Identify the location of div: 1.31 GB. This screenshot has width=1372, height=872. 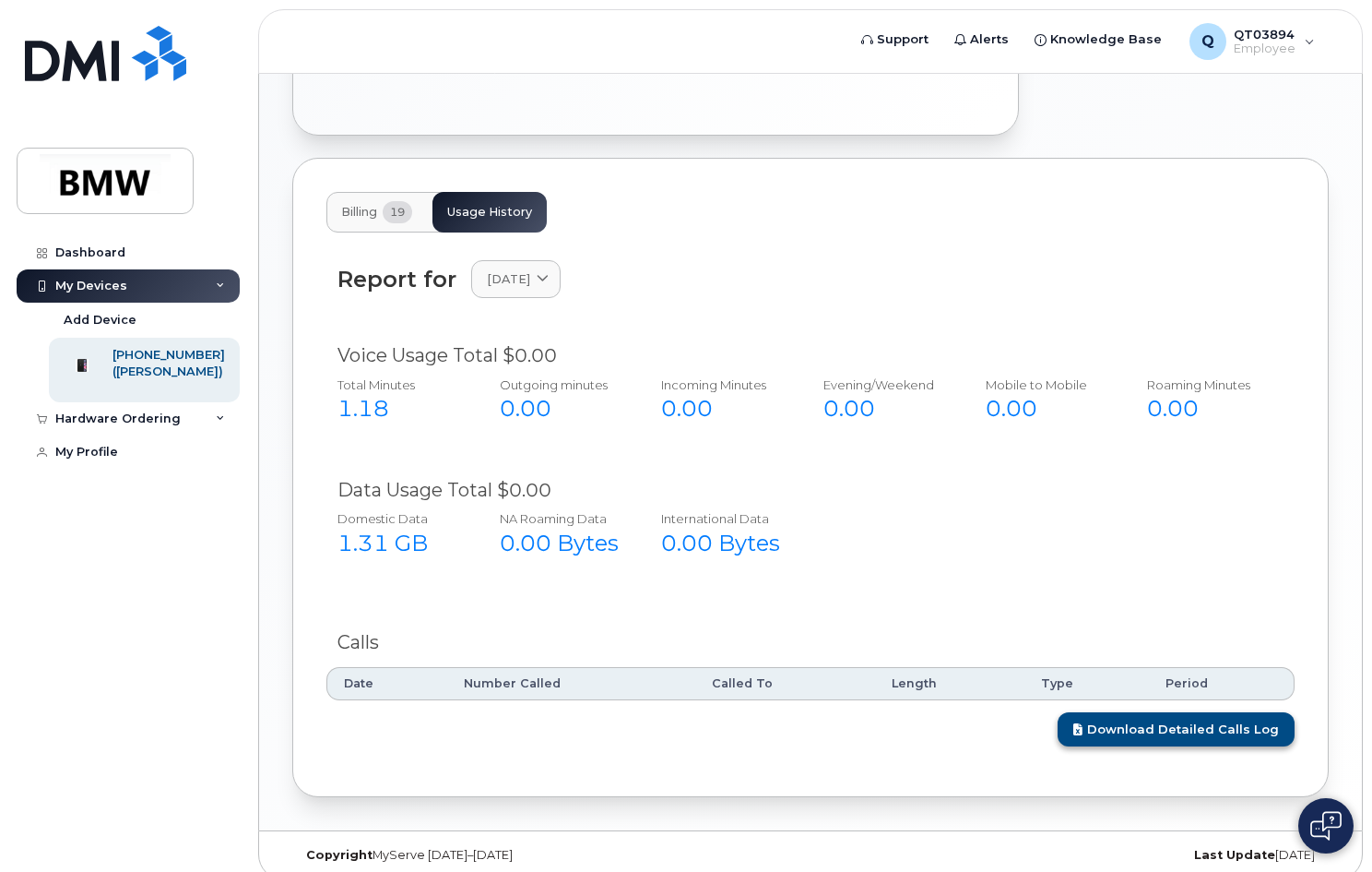
(398, 543).